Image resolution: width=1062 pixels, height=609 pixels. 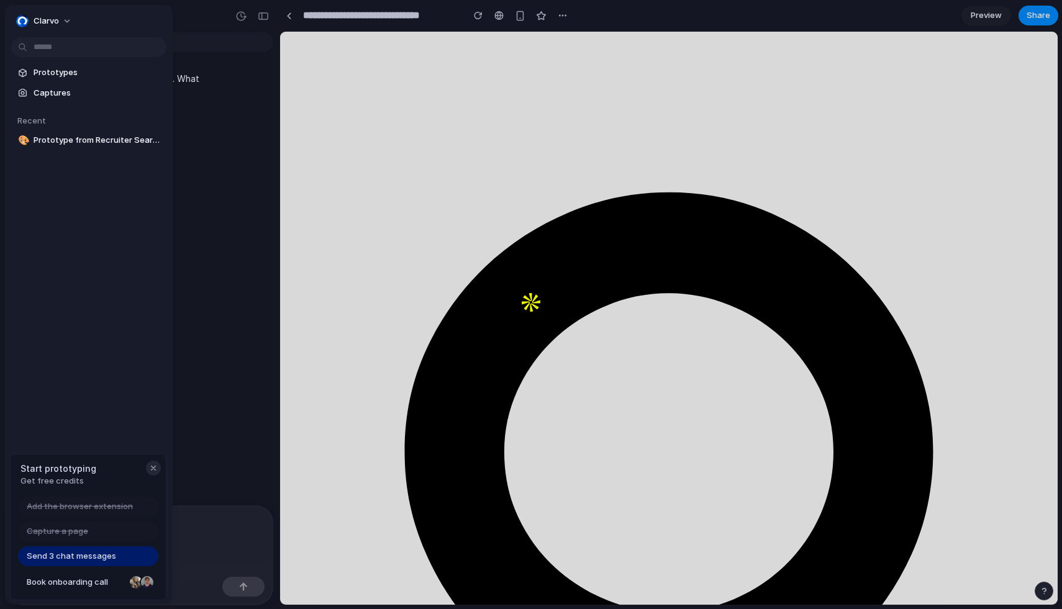 I want to click on span: Add the browser extension, so click(x=79, y=507).